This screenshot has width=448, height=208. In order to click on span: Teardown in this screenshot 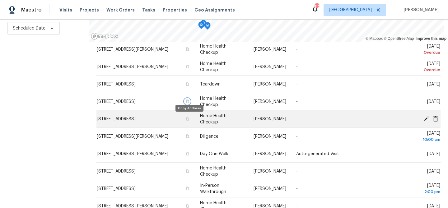, I will do `click(210, 84)`.